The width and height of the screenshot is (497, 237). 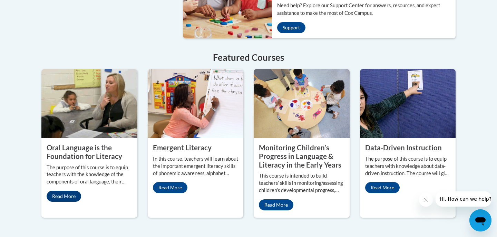 I want to click on h4: Featured Courses, so click(x=248, y=57).